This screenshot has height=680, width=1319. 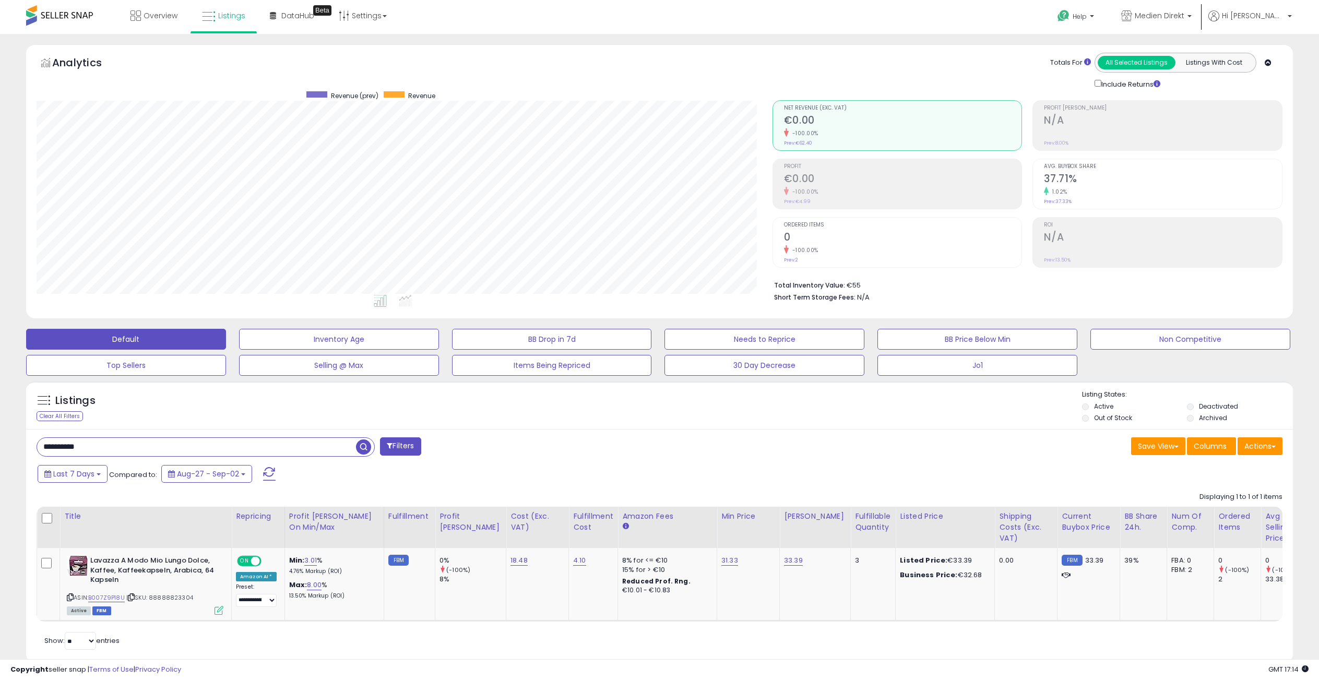 I want to click on a: Terms of Use, so click(x=111, y=669).